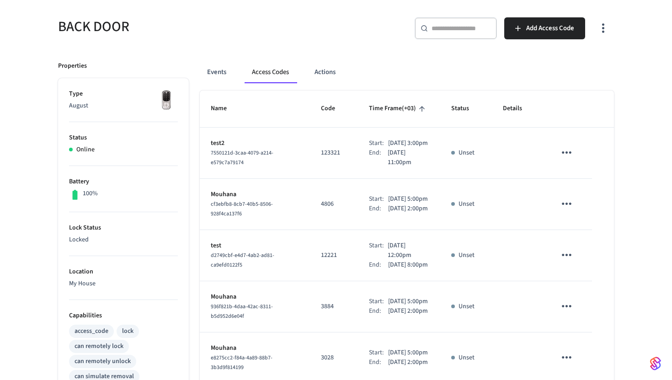 This screenshot has width=672, height=380. What do you see at coordinates (334, 357) in the screenshot?
I see `p: 3028` at bounding box center [334, 357].